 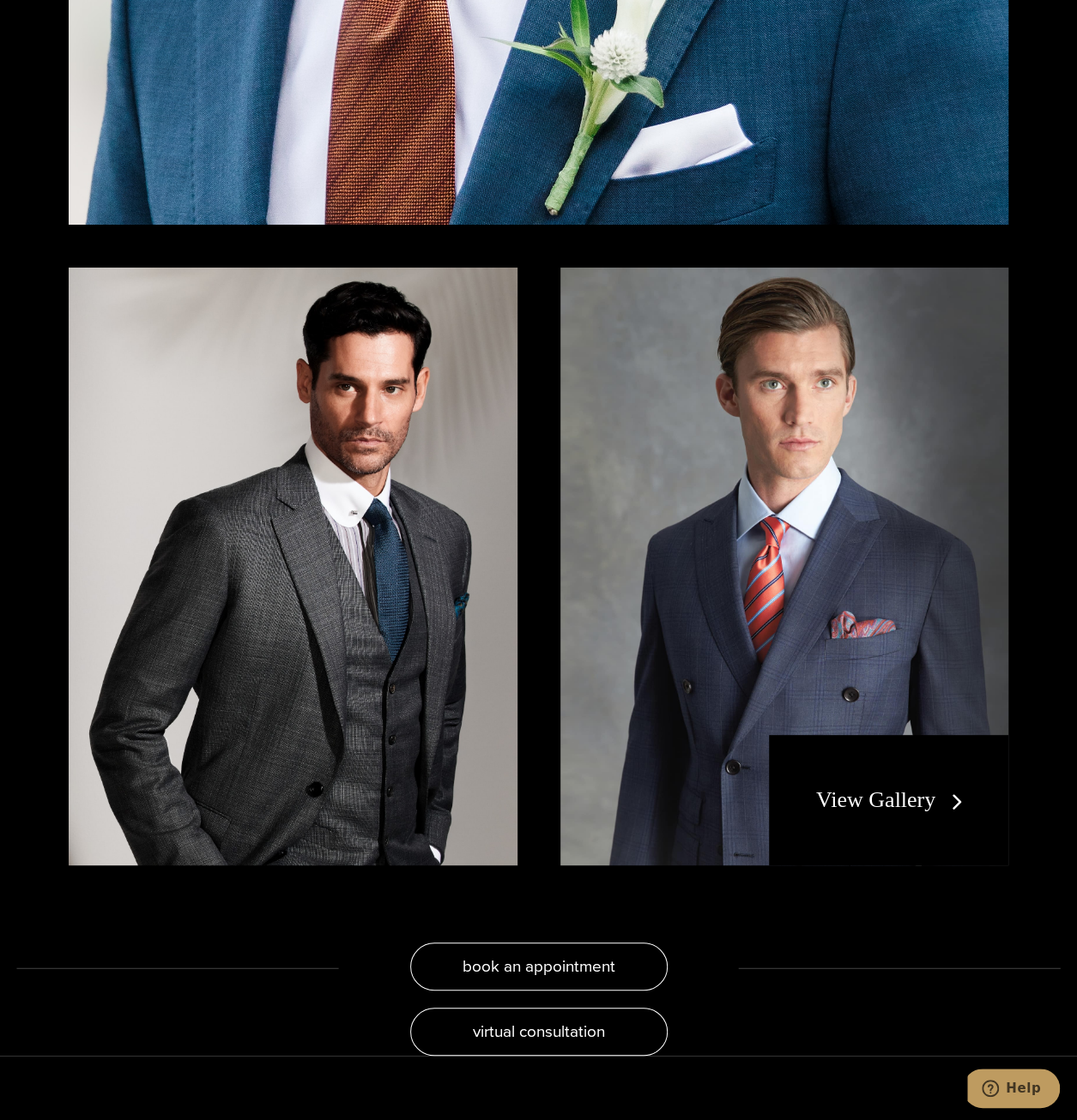 What do you see at coordinates (539, 965) in the screenshot?
I see `span: book an appointment` at bounding box center [539, 965].